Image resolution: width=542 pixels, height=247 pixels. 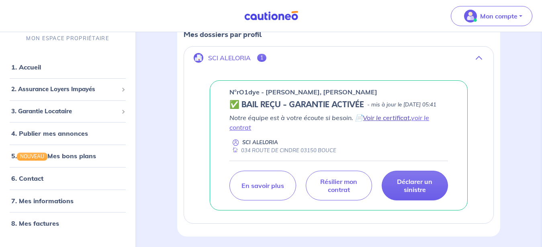 I want to click on img: Cautioneo, so click(x=271, y=16).